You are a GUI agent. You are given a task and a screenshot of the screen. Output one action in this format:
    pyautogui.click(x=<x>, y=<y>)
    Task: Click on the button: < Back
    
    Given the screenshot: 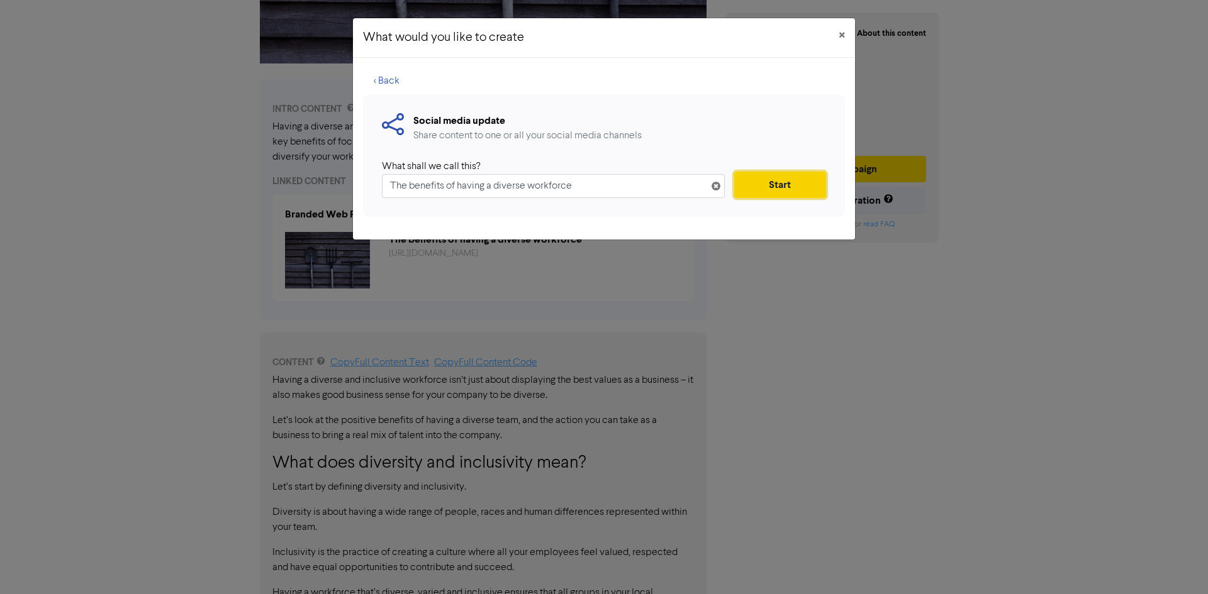 What is the action you would take?
    pyautogui.click(x=386, y=81)
    